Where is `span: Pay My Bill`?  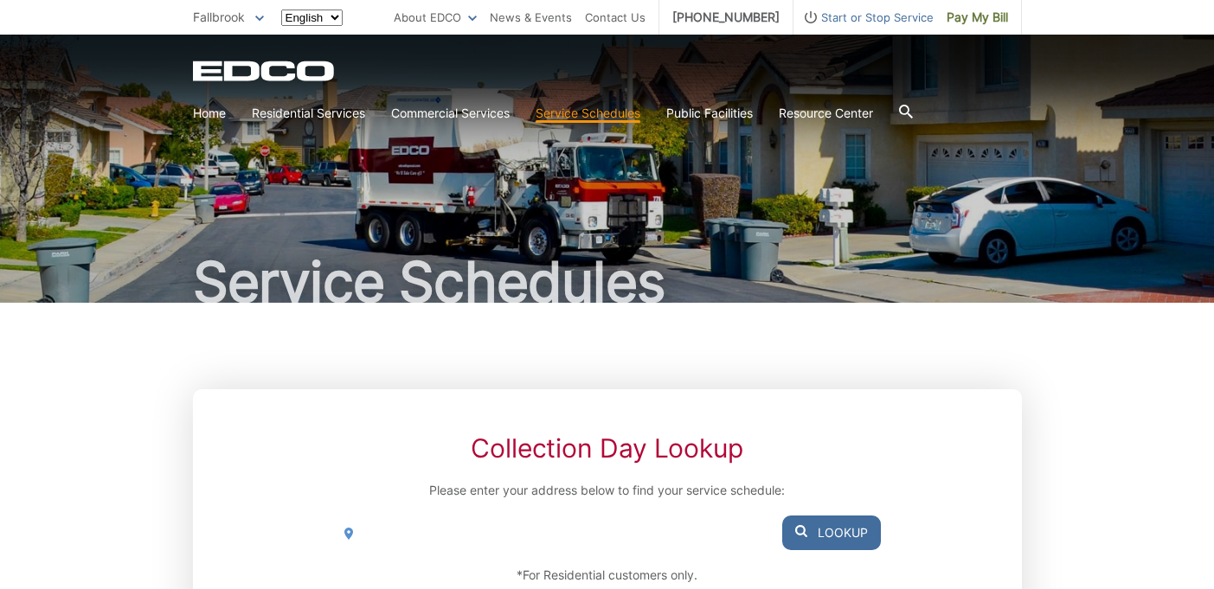
span: Pay My Bill is located at coordinates (977, 17).